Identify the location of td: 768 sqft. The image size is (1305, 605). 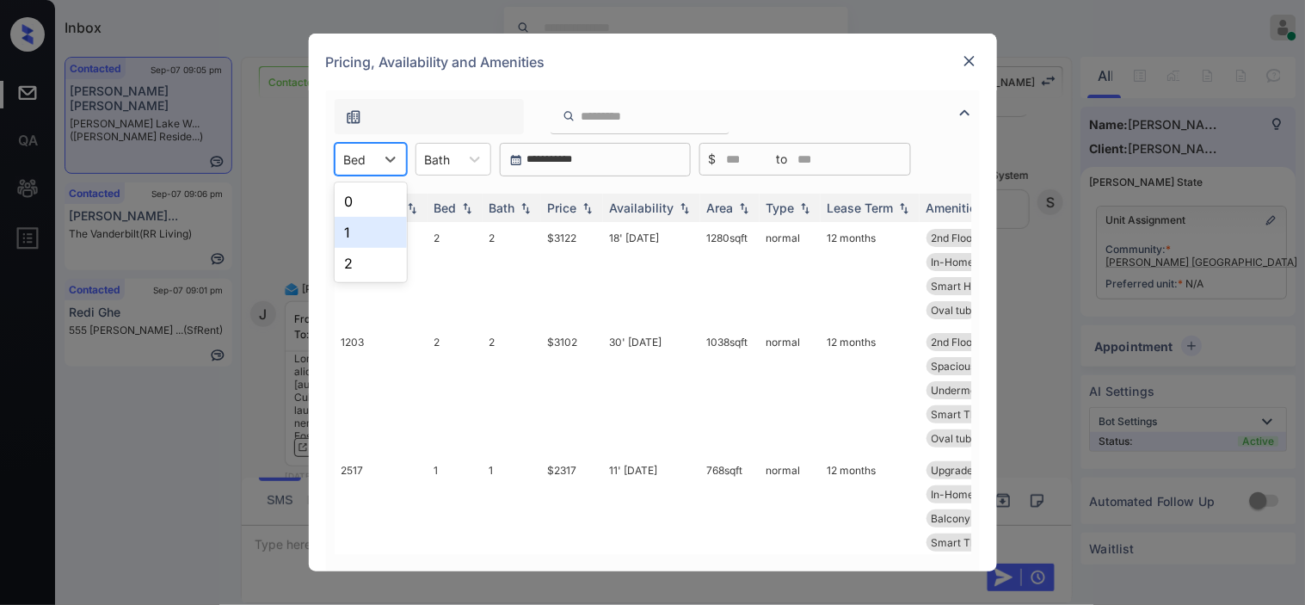
(730, 518).